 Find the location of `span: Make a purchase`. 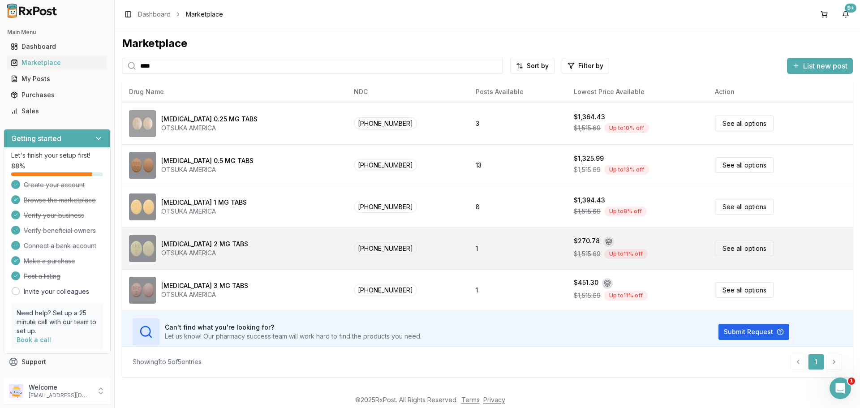

span: Make a purchase is located at coordinates (49, 261).